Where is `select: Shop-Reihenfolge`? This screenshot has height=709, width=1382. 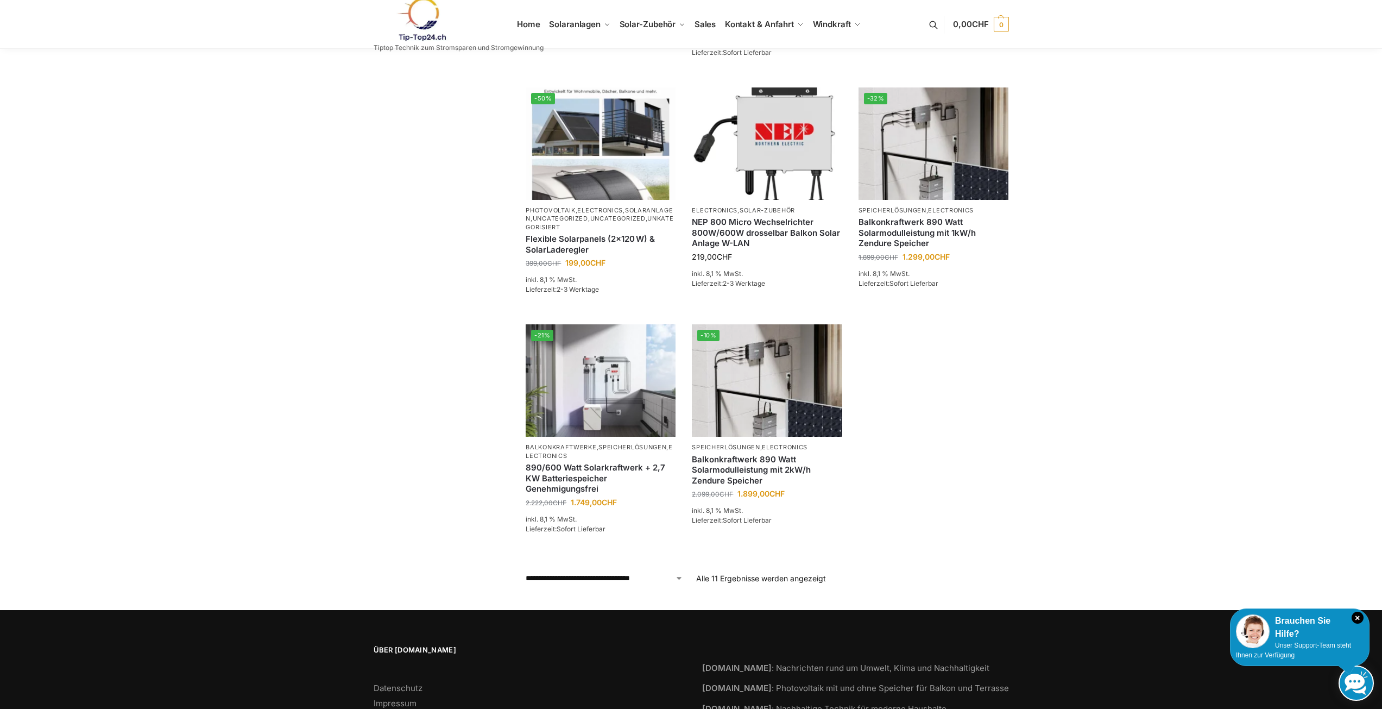
select: Shop-Reihenfolge is located at coordinates (604, 578).